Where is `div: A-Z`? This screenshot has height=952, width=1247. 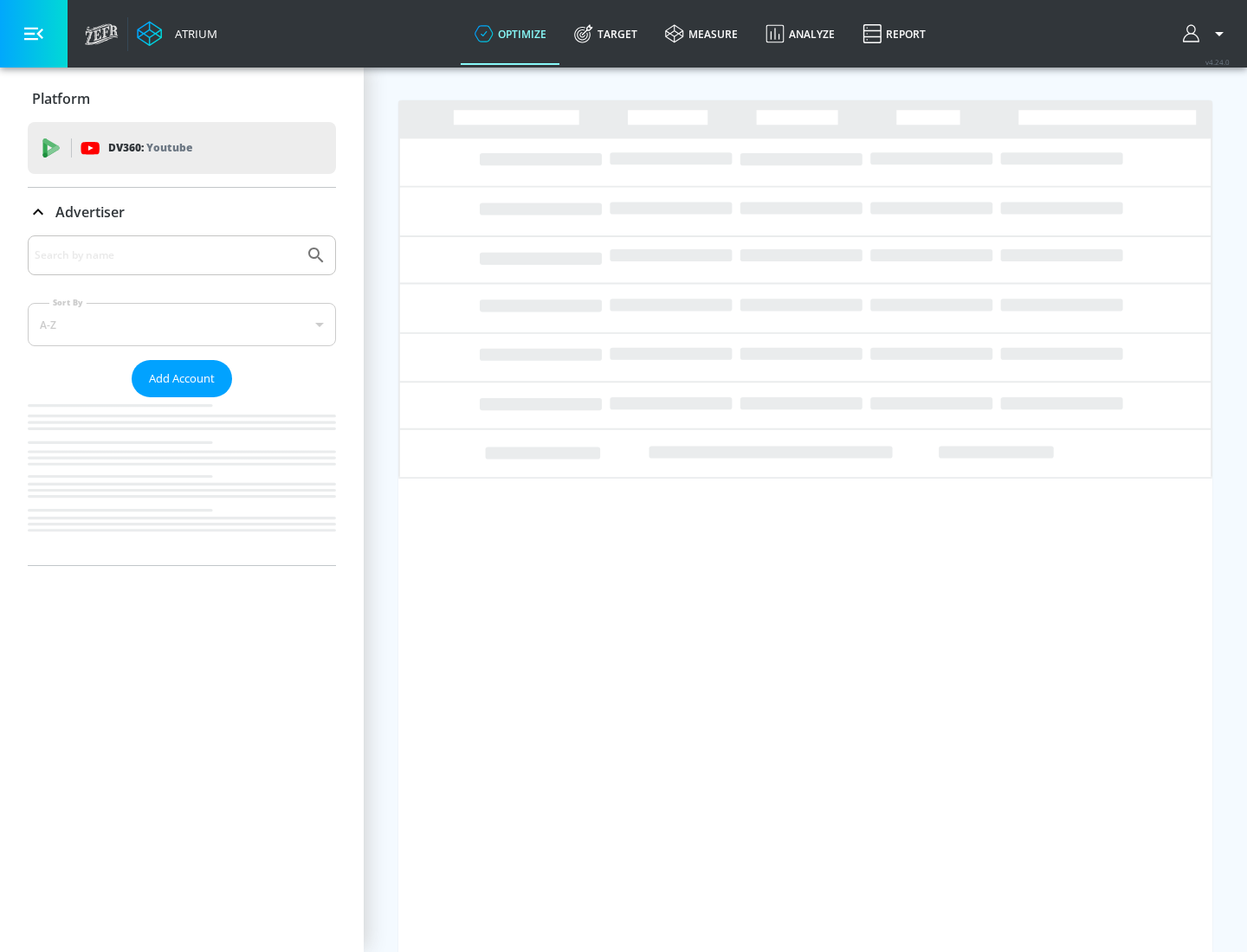 div: A-Z is located at coordinates (182, 324).